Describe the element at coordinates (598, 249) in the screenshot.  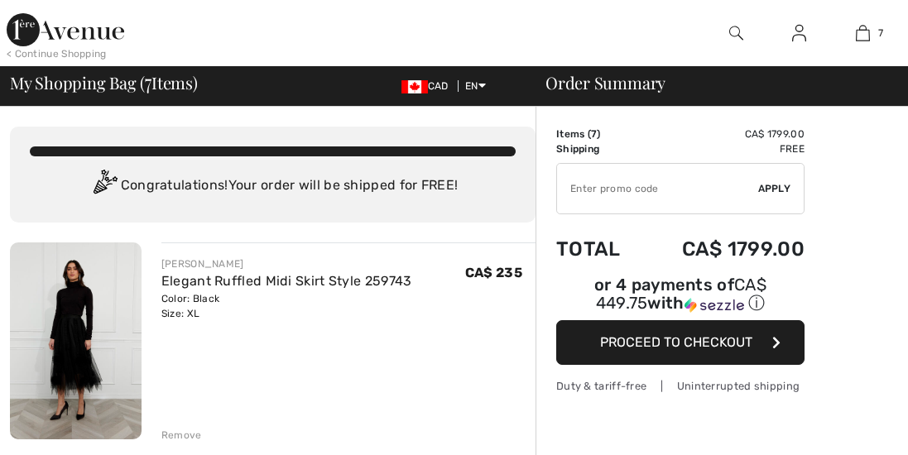
I see `td: Total` at that location.